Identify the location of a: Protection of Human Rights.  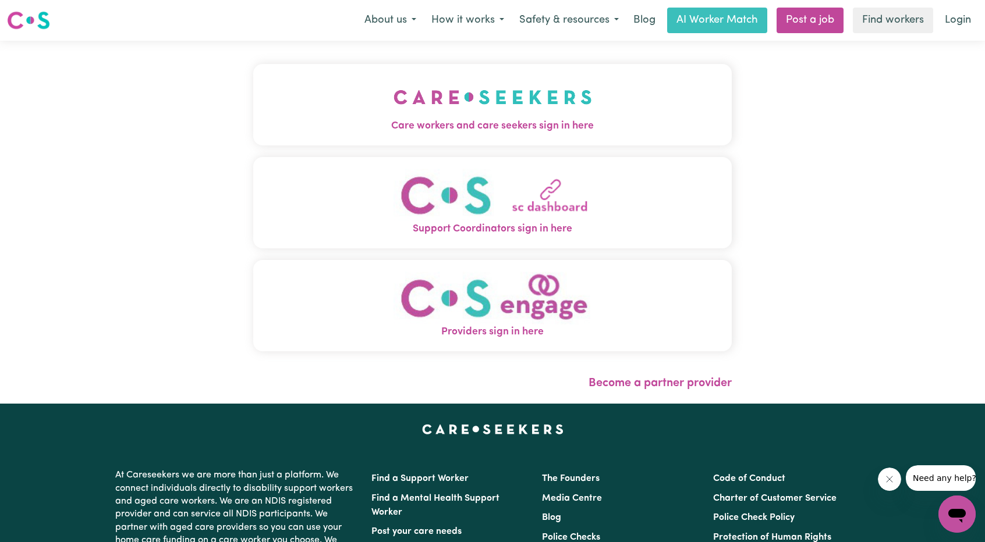
(772, 538).